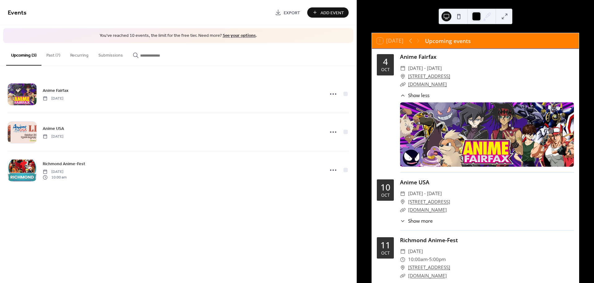 Image resolution: width=594 pixels, height=283 pixels. What do you see at coordinates (24, 54) in the screenshot?
I see `button: Upcoming (3)` at bounding box center [24, 54].